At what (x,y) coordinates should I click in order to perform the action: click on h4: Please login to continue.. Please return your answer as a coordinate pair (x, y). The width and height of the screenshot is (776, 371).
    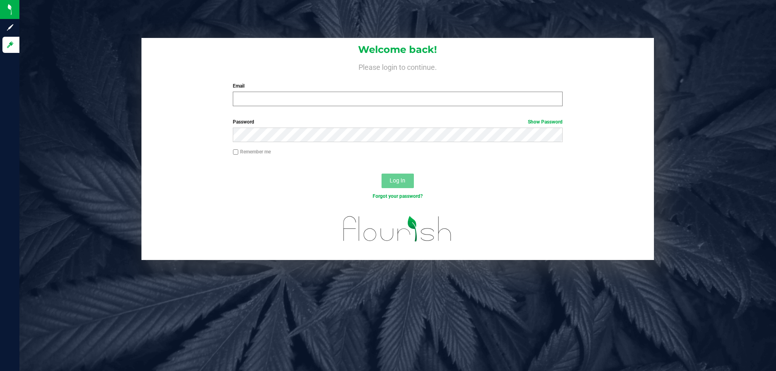
    Looking at the image, I should click on (398, 66).